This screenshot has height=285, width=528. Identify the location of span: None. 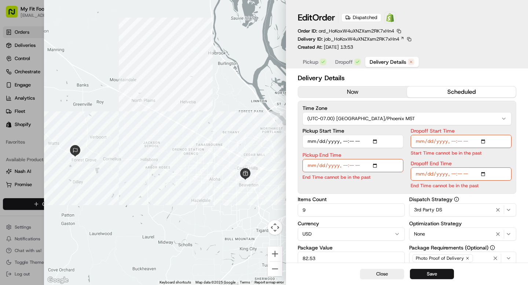
(419, 234).